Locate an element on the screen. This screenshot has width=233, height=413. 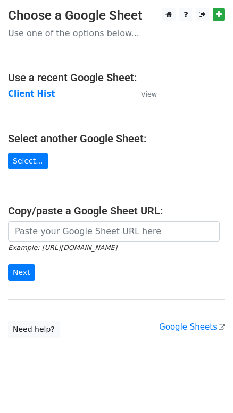
input: Next is located at coordinates (21, 272).